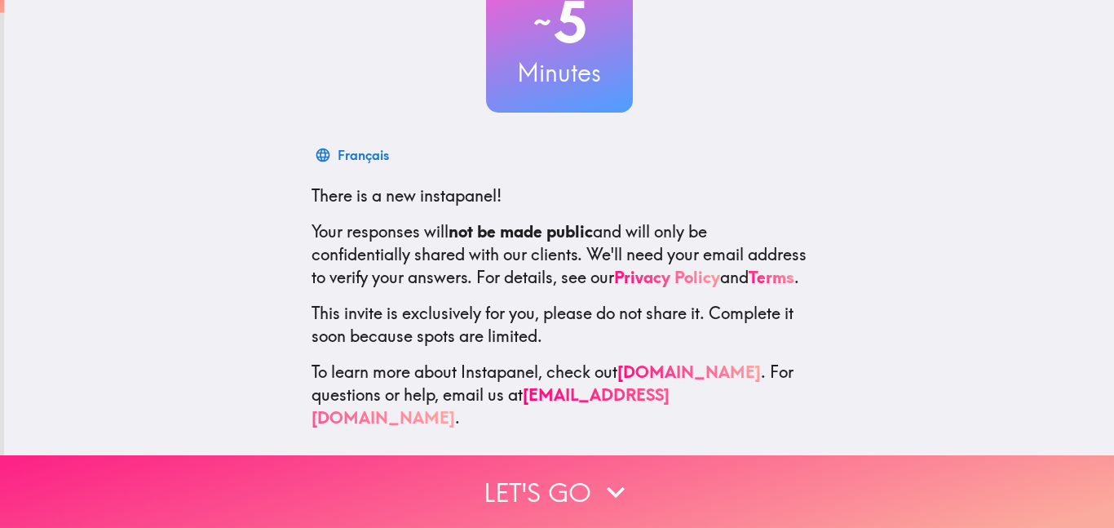  I want to click on div: Français, so click(363, 155).